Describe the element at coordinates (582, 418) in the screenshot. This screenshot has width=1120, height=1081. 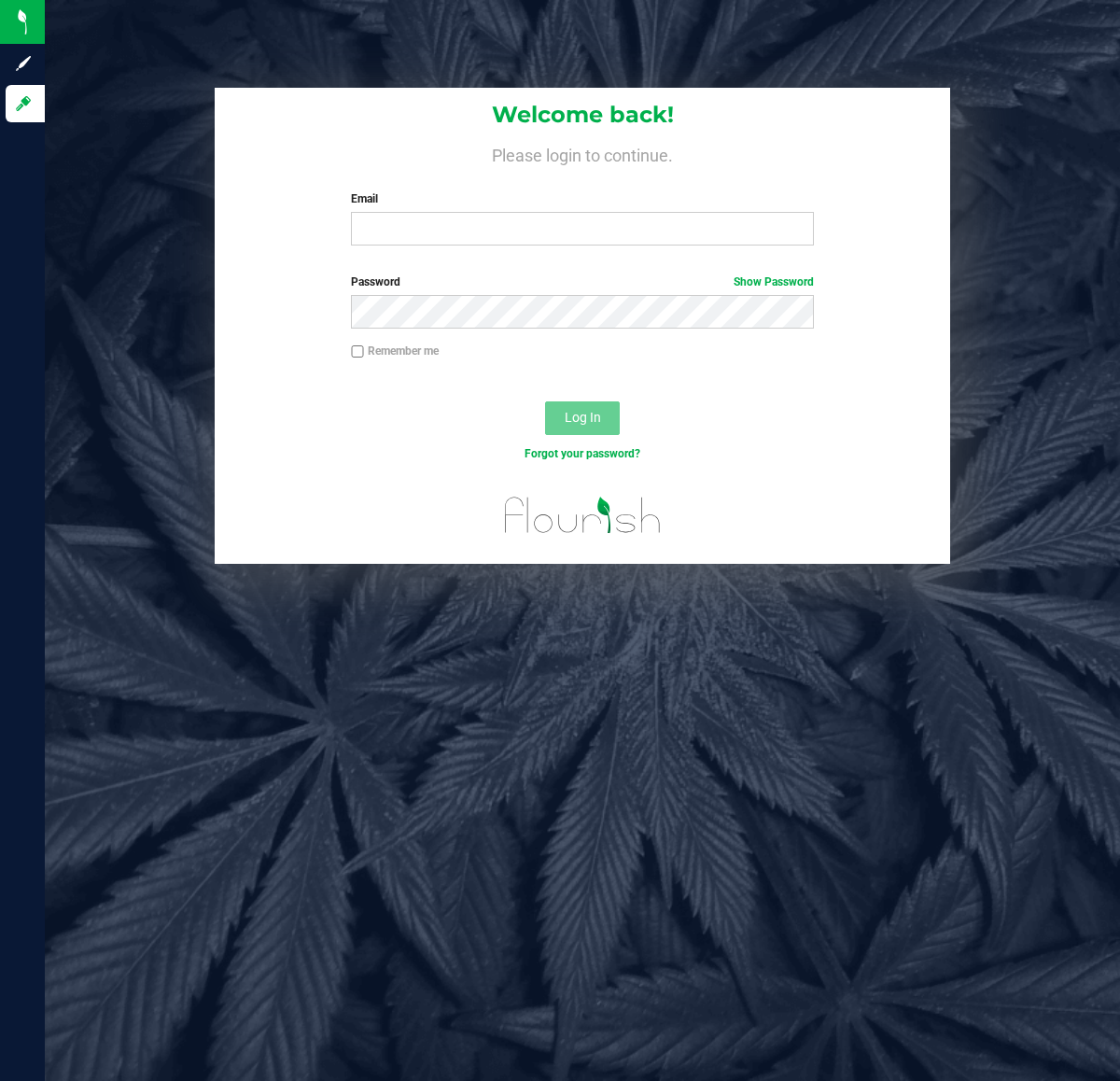
I see `button: Log In` at that location.